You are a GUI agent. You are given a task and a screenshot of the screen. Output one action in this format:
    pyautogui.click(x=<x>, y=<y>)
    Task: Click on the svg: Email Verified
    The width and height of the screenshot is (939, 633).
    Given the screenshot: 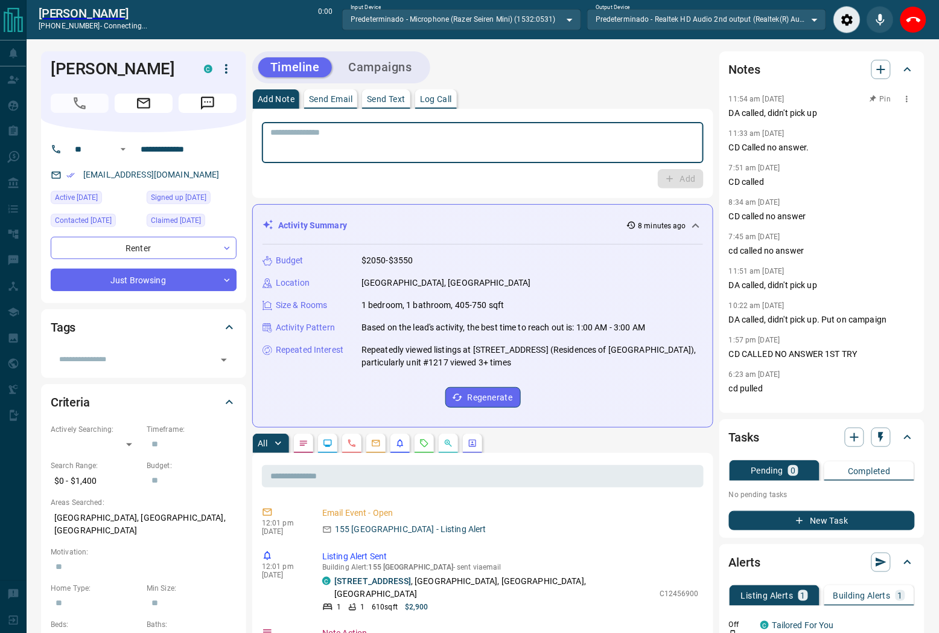 What is the action you would take?
    pyautogui.click(x=71, y=175)
    